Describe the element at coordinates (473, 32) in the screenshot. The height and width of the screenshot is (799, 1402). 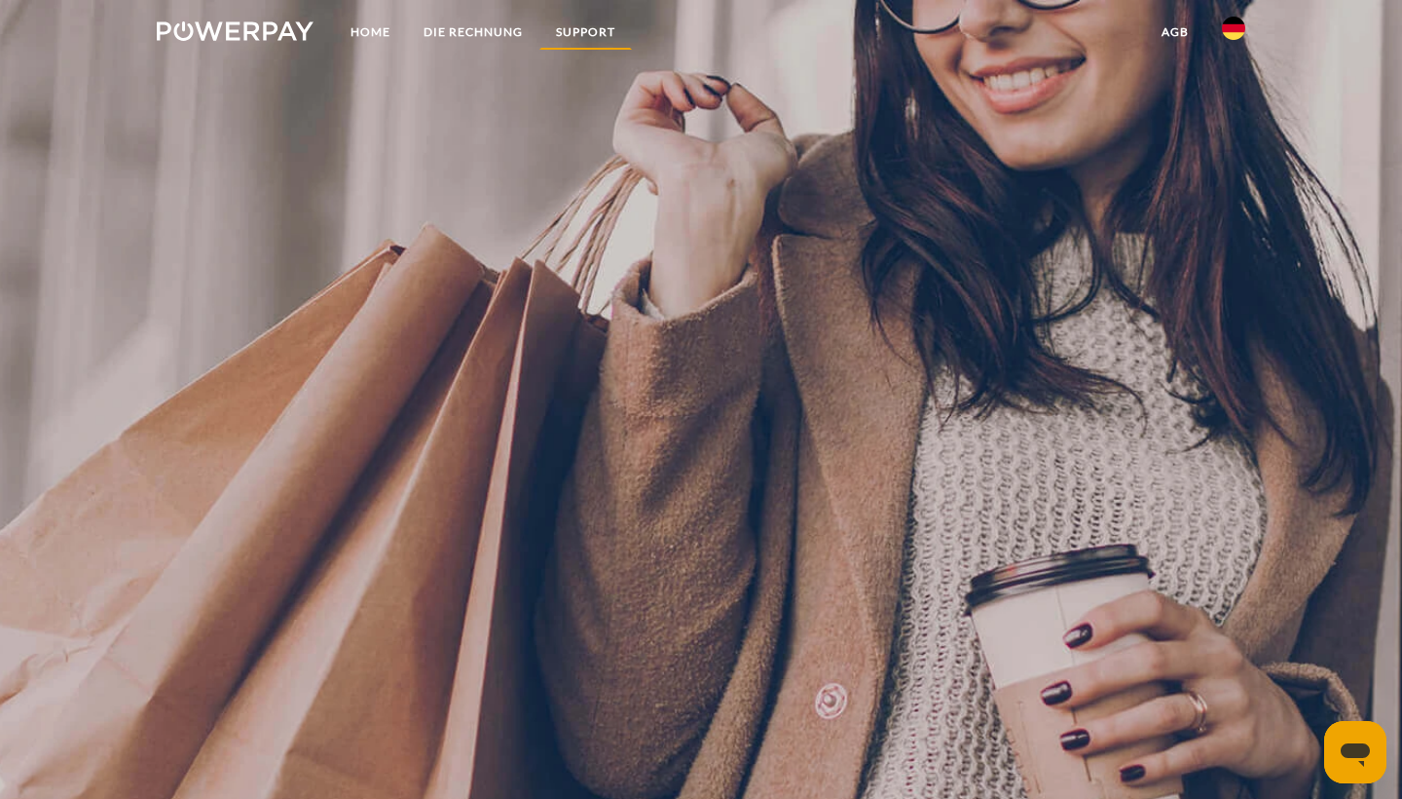
I see `a: DIE RECHNUNG` at that location.